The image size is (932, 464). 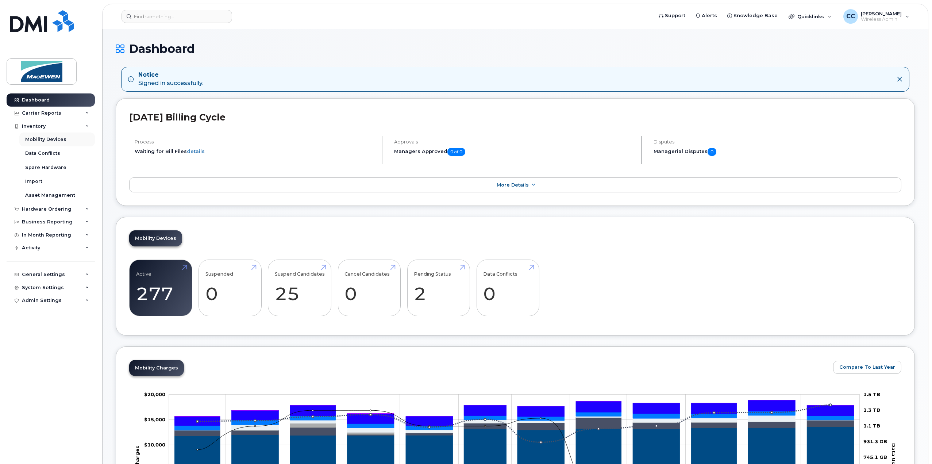 I want to click on a: Mobility Charges, so click(x=157, y=368).